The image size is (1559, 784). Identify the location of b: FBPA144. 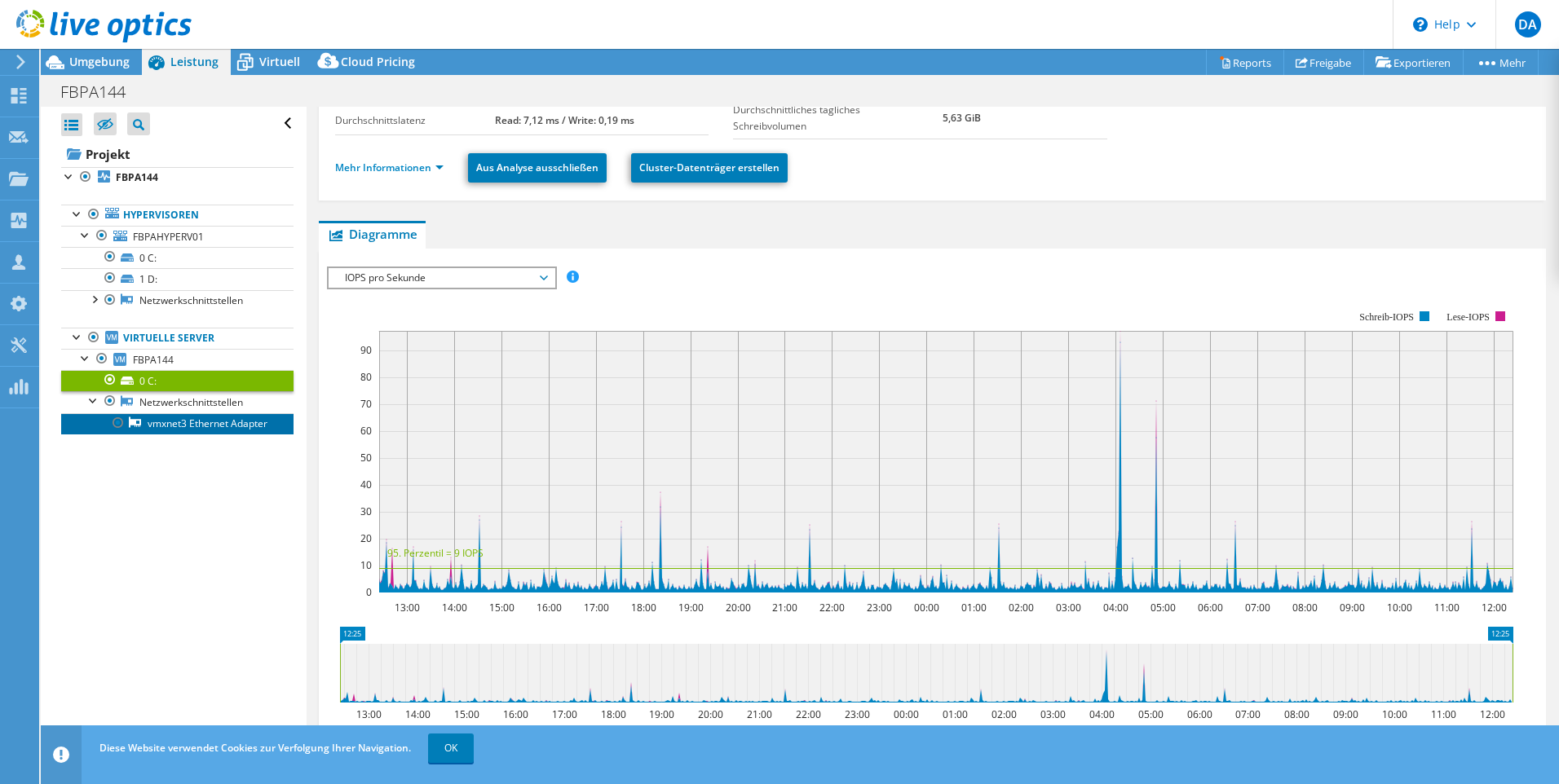
(137, 176).